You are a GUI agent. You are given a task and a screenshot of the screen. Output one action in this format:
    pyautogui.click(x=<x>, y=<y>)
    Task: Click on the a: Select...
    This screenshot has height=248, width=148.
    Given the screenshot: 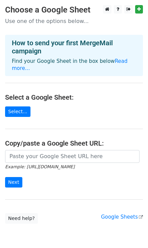 What is the action you would take?
    pyautogui.click(x=18, y=112)
    